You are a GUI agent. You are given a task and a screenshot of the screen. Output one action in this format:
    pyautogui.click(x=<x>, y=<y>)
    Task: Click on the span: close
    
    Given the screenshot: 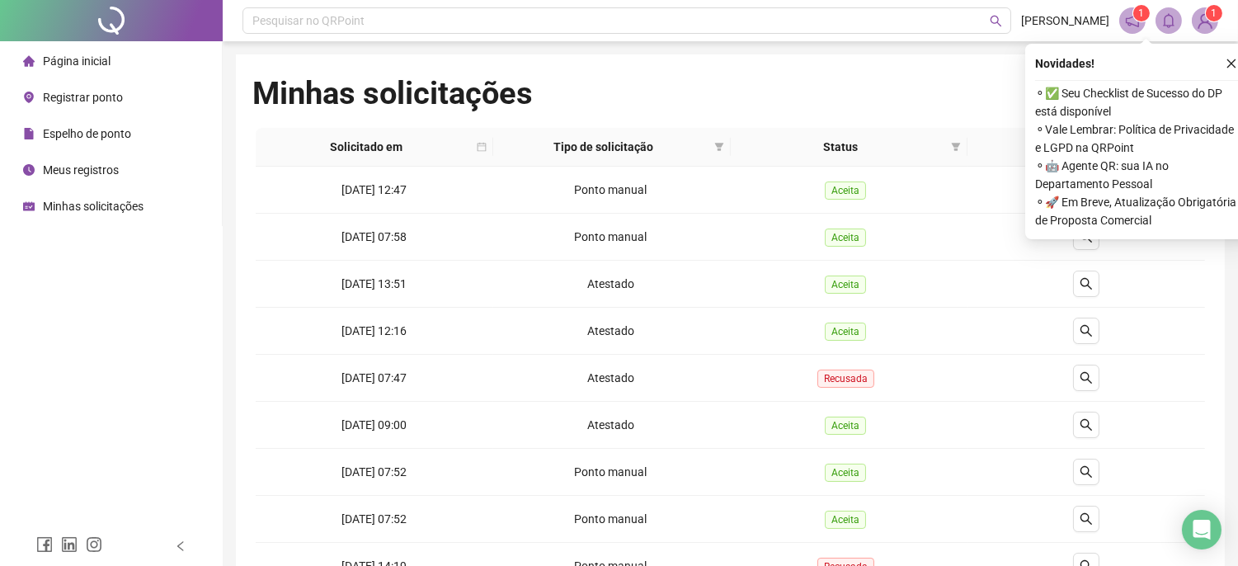 What is the action you would take?
    pyautogui.click(x=1232, y=64)
    